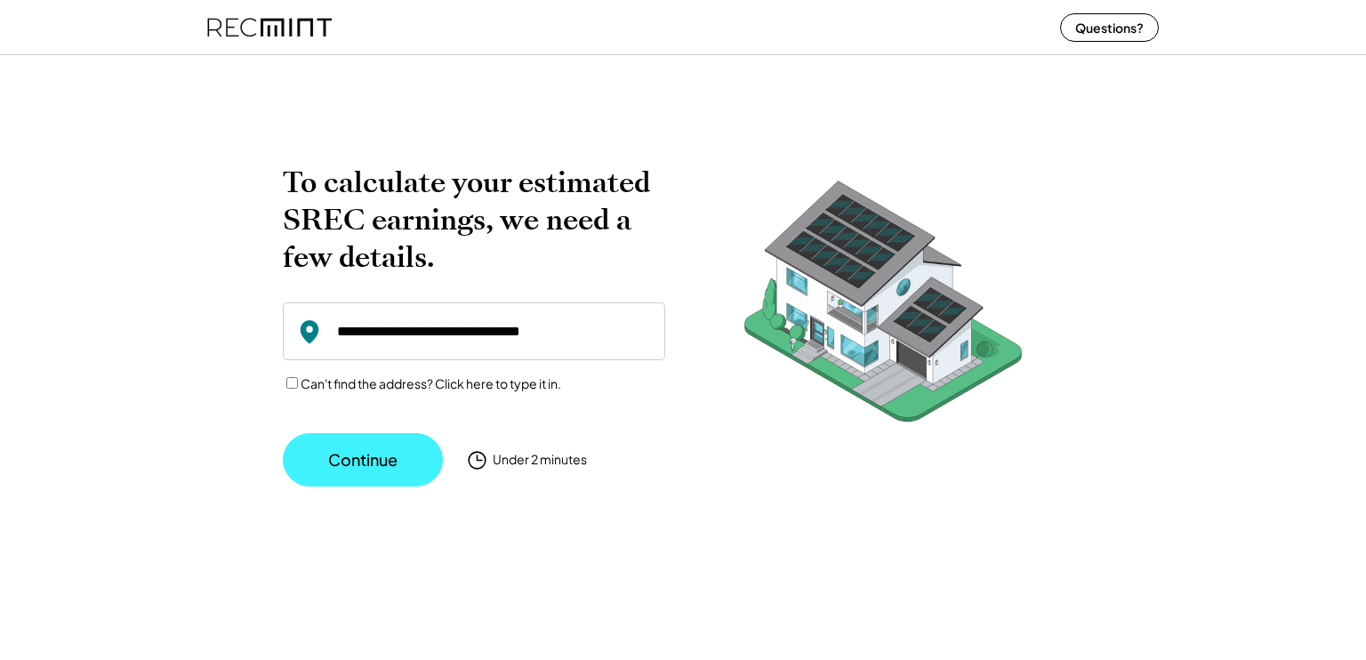  I want to click on img: RecMintArtboard%207.png, so click(883, 306).